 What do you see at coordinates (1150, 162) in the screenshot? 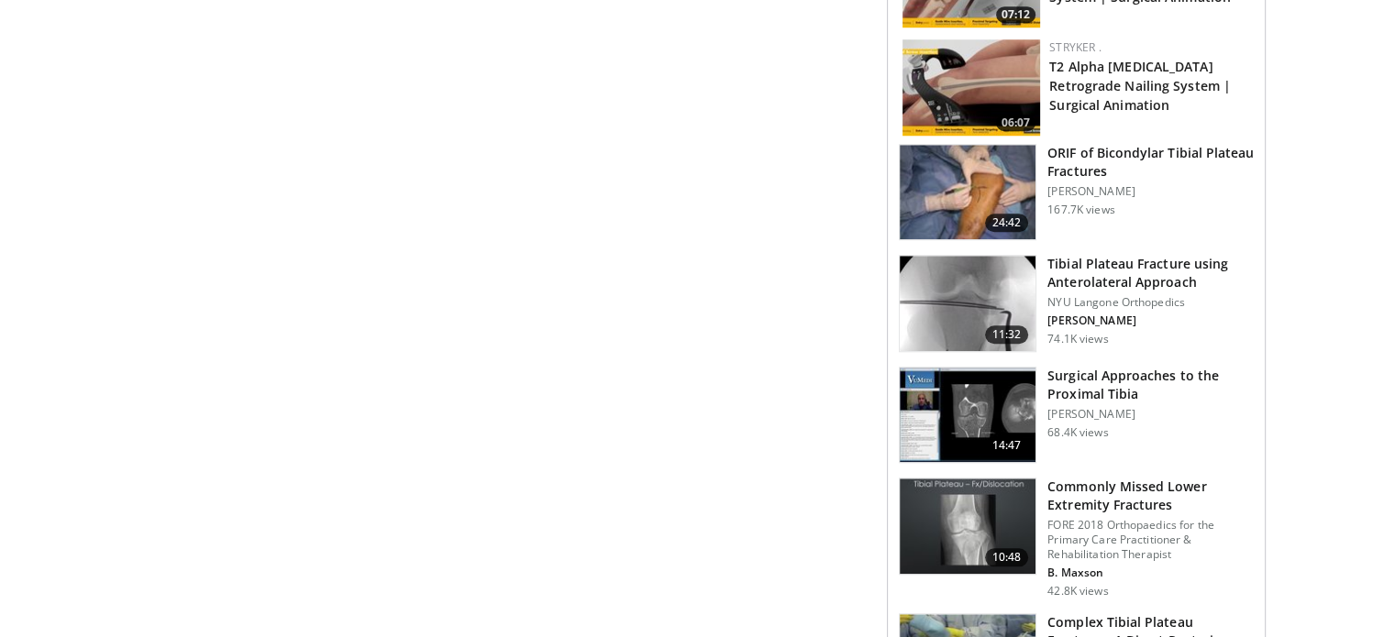
I see `h3: ORIF of Bicondylar Tibial Plateau Fractures` at bounding box center [1150, 162].